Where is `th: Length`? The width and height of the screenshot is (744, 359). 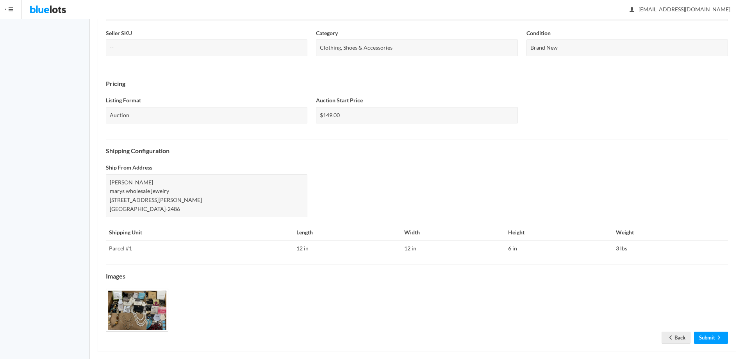 th: Length is located at coordinates (347, 233).